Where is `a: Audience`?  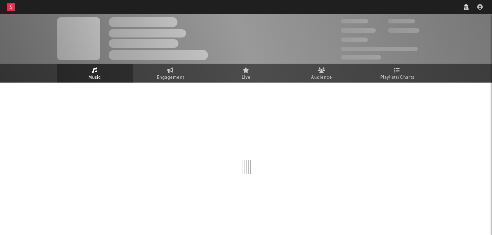 a: Audience is located at coordinates (322, 73).